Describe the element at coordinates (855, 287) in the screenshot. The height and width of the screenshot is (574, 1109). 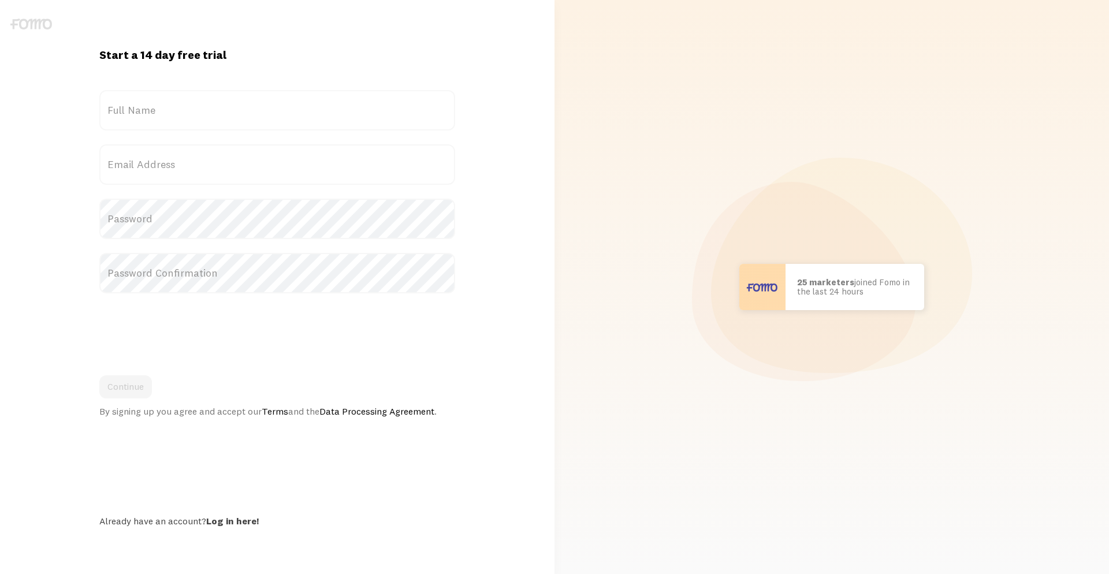
I see `p: joined Fomo in the last 24 hours` at that location.